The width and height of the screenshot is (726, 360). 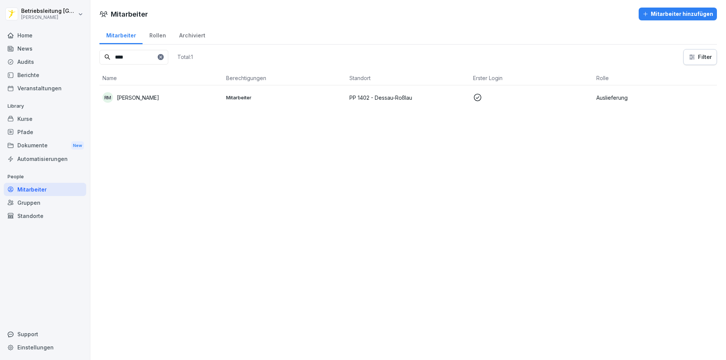 What do you see at coordinates (185, 57) in the screenshot?
I see `p: Total: 1` at bounding box center [185, 57].